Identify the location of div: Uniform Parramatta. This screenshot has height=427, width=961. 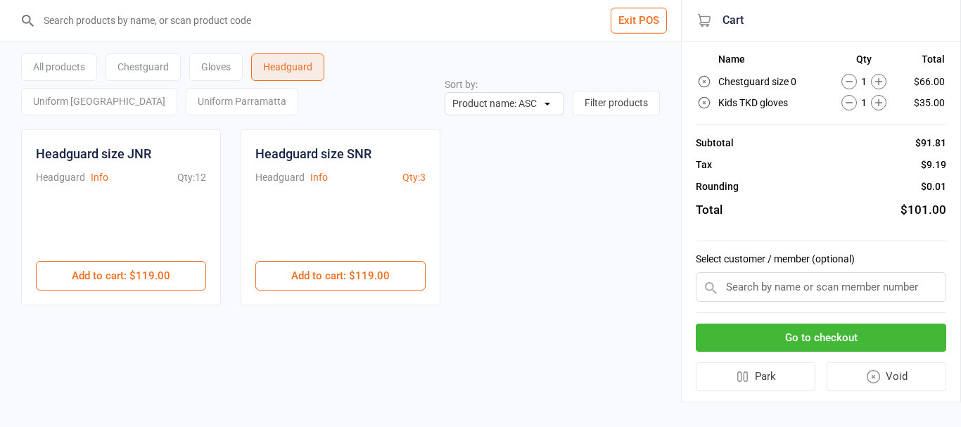
(242, 101).